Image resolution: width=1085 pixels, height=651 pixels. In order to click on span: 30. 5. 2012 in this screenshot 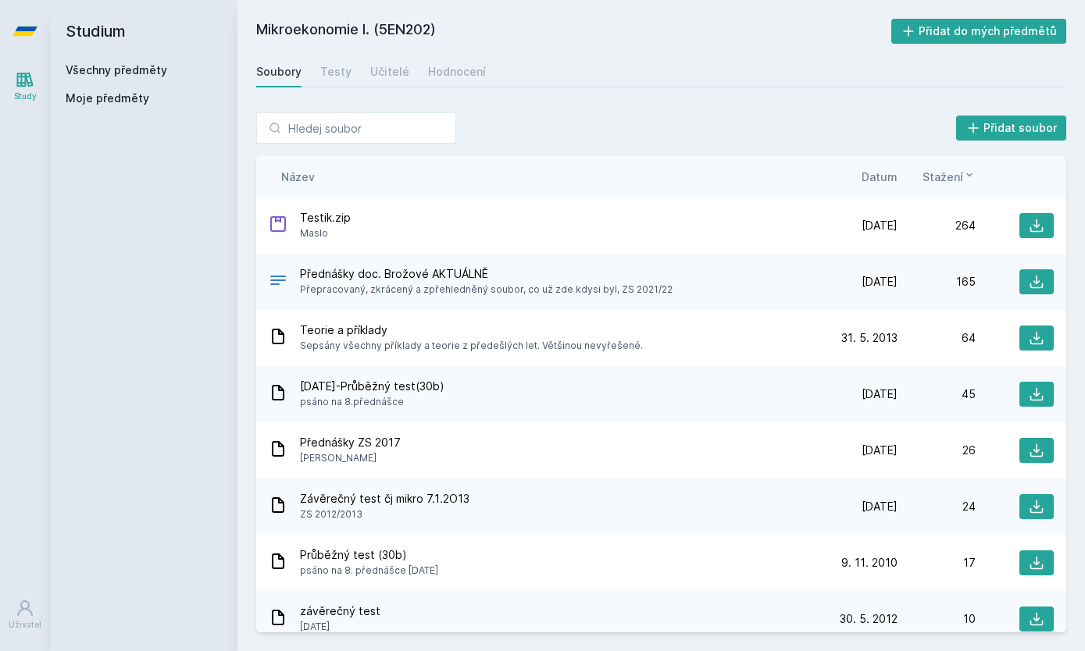, I will do `click(868, 619)`.